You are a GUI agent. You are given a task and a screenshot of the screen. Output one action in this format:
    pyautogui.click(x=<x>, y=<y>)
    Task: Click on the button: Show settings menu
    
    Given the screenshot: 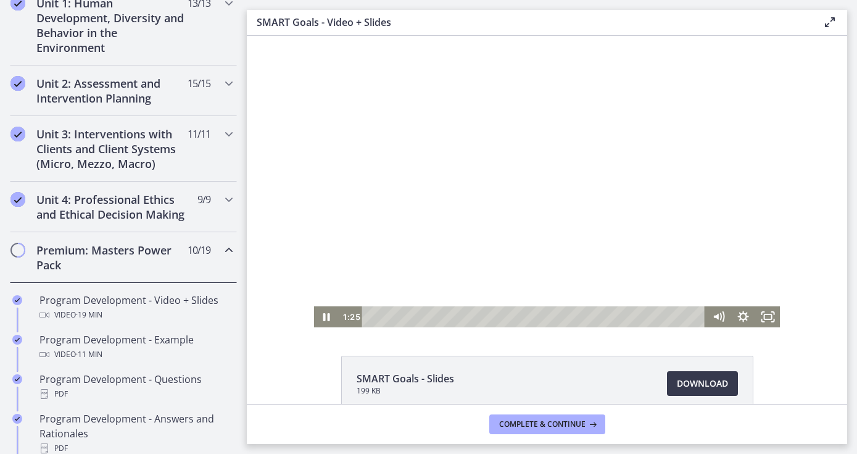 What is the action you would take?
    pyautogui.click(x=496, y=281)
    